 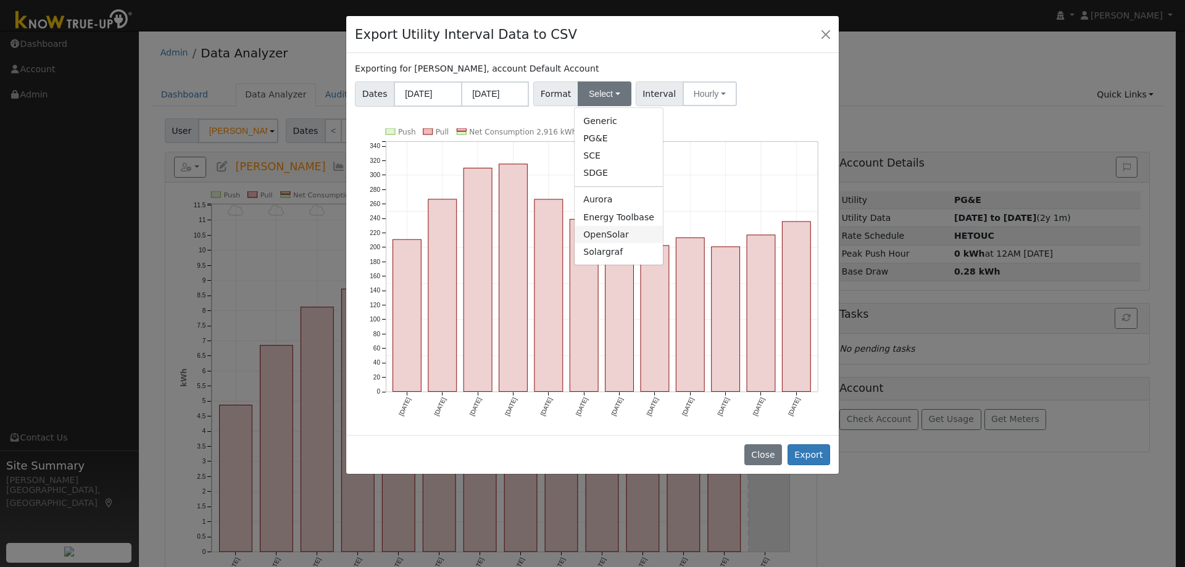 What do you see at coordinates (710, 94) in the screenshot?
I see `button: Hourly` at bounding box center [710, 94].